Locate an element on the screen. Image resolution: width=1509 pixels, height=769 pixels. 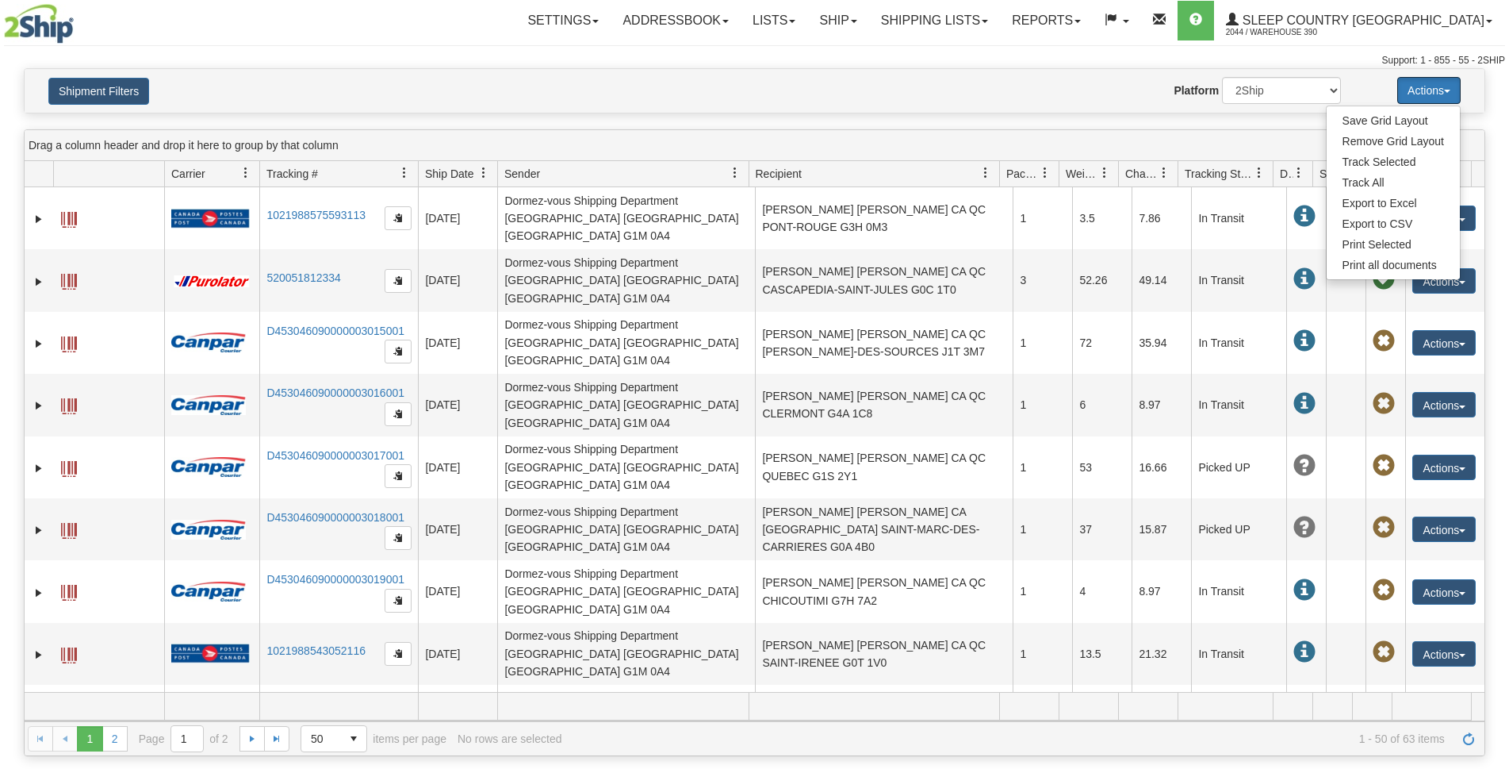
td: 21.32 is located at coordinates (1161, 654).